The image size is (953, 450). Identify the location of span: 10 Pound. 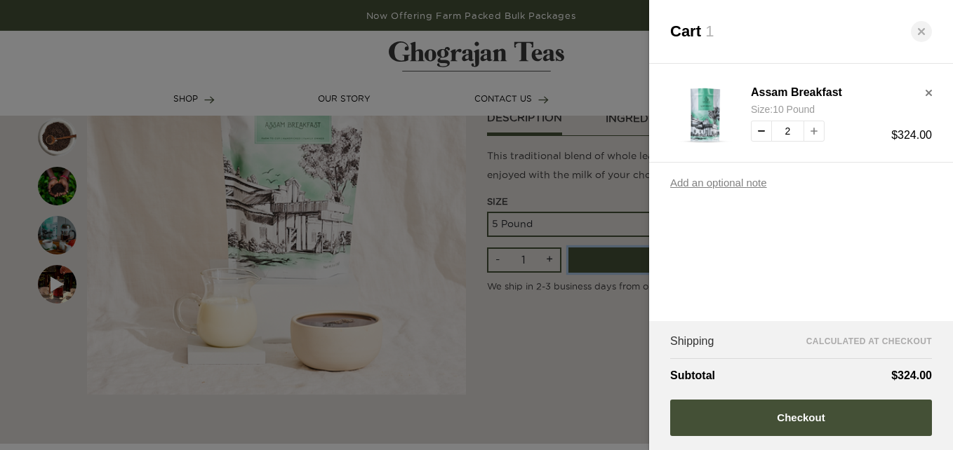
(794, 109).